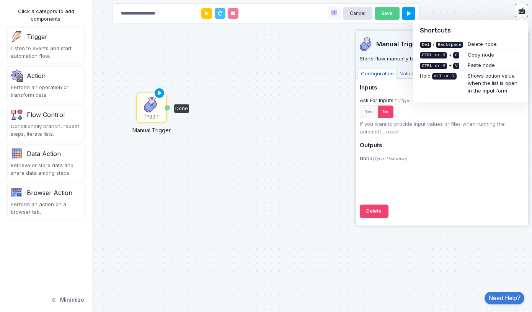 The image size is (532, 312). Describe the element at coordinates (152, 128) in the screenshot. I see `div: Manual Trigger` at that location.